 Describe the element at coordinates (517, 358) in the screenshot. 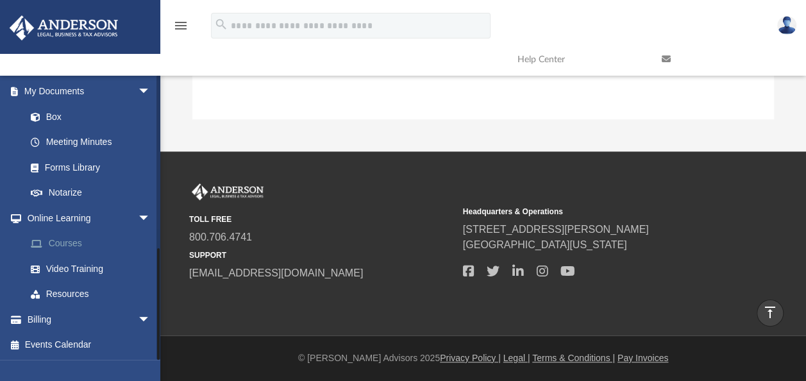

I see `a: Legal |` at that location.